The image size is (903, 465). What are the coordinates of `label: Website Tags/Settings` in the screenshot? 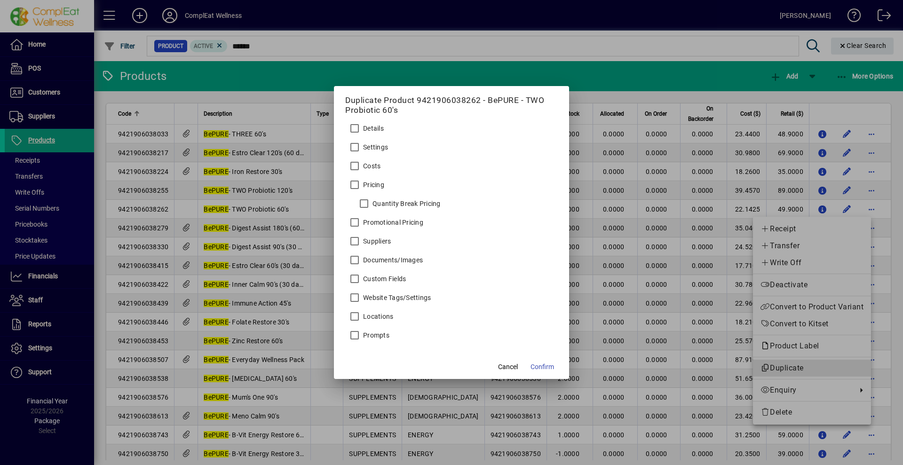 It's located at (396, 298).